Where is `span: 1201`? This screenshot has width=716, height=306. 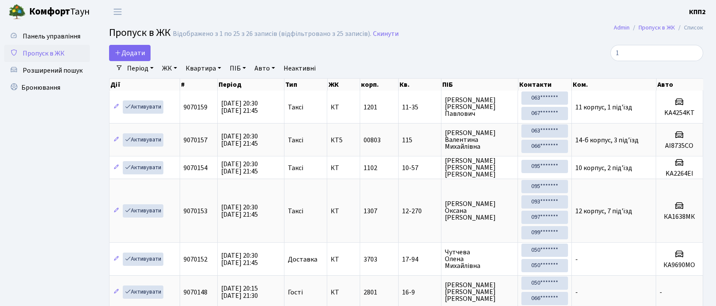 span: 1201 is located at coordinates (370, 107).